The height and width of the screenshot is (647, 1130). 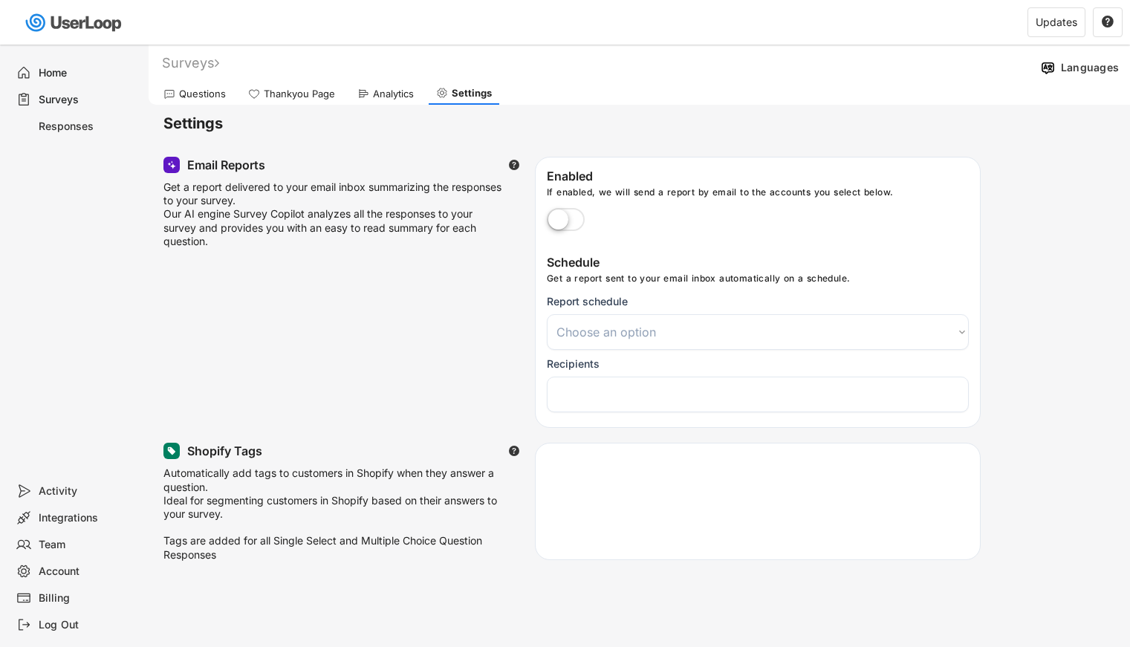 What do you see at coordinates (172, 165) in the screenshot?
I see `img: MagicMajor.svg` at bounding box center [172, 165].